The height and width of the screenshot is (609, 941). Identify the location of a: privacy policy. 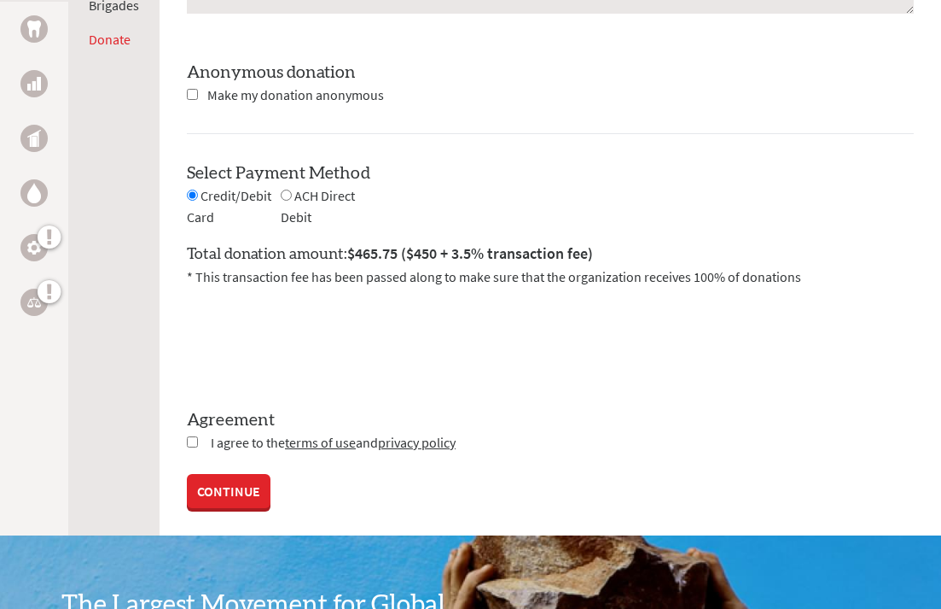
(416, 442).